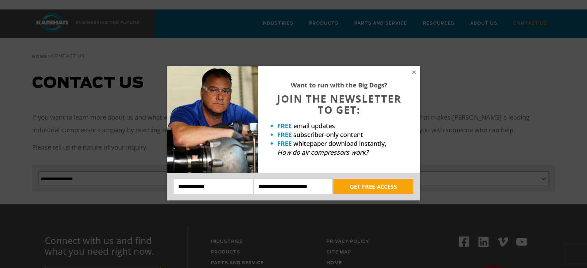 The width and height of the screenshot is (587, 268). I want to click on span: whitepaper download instantly,, so click(340, 143).